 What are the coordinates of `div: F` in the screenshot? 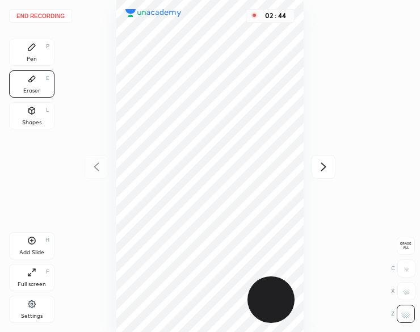 It's located at (48, 272).